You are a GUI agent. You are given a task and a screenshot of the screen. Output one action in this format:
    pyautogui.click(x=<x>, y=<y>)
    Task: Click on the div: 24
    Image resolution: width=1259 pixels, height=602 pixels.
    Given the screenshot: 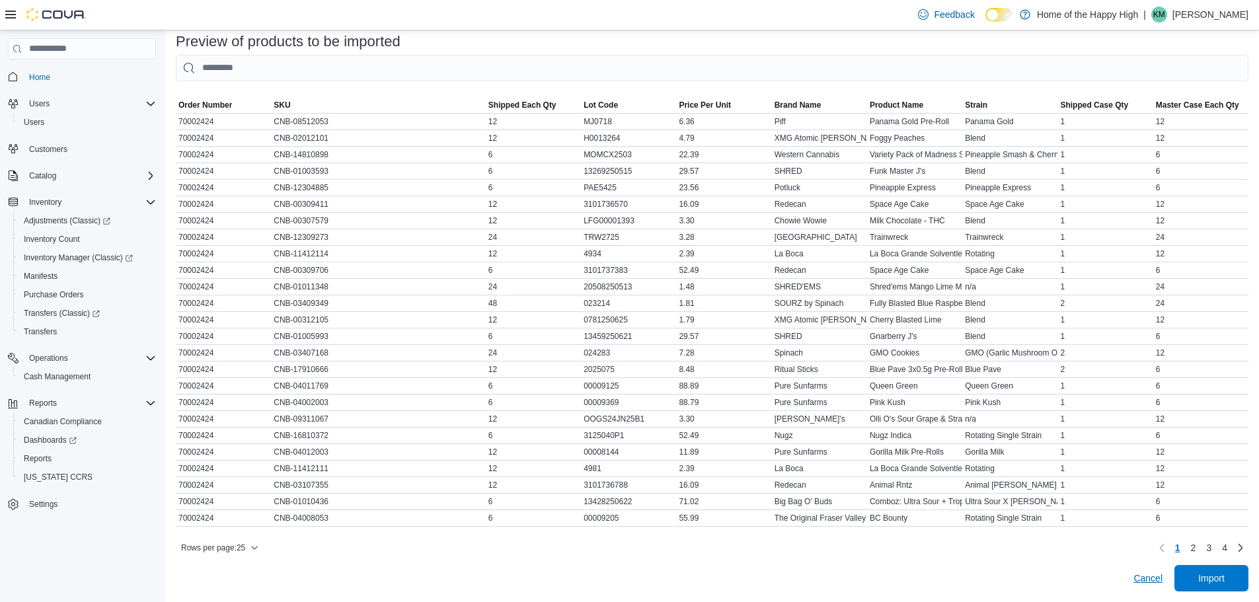 What is the action you would take?
    pyautogui.click(x=533, y=353)
    